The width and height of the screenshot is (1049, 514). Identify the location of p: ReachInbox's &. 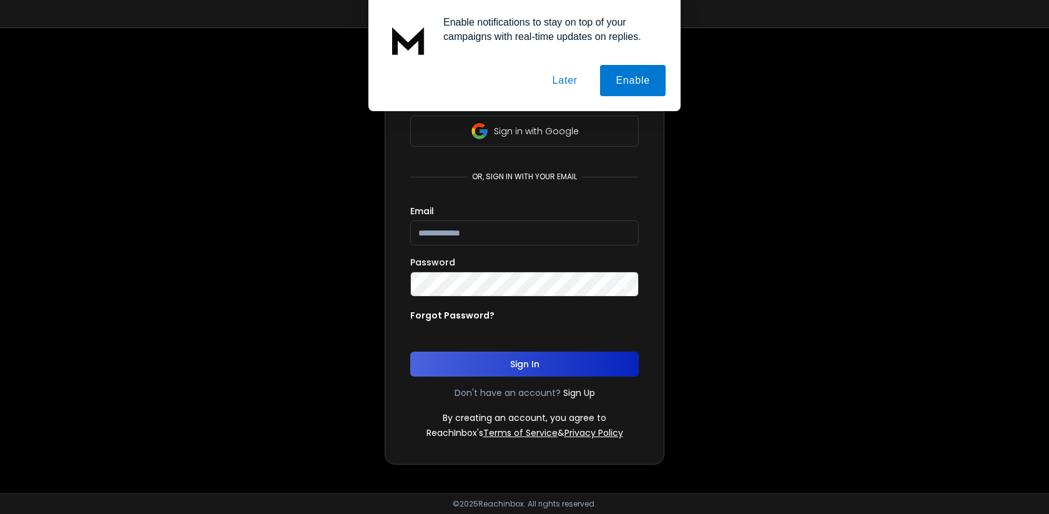
(524, 433).